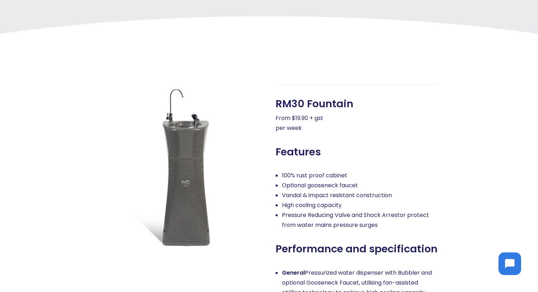 The width and height of the screenshot is (538, 292). What do you see at coordinates (360, 185) in the screenshot?
I see `li: Optional gooseneck faucet` at bounding box center [360, 185].